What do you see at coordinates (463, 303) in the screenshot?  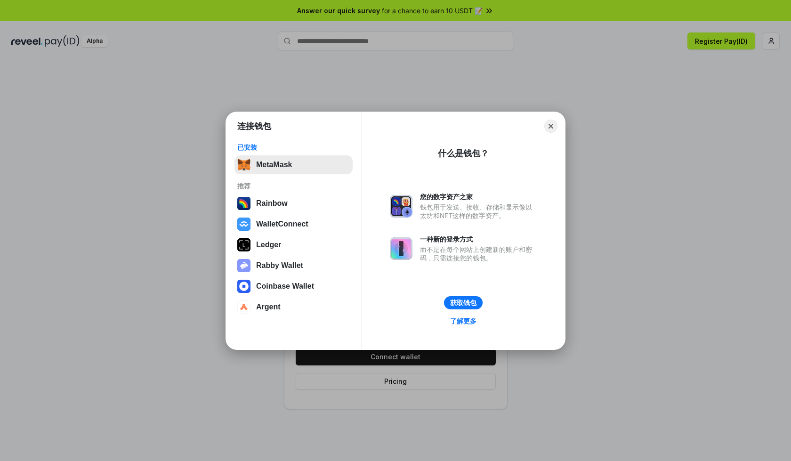 I see `button: 获取钱包` at bounding box center [463, 303].